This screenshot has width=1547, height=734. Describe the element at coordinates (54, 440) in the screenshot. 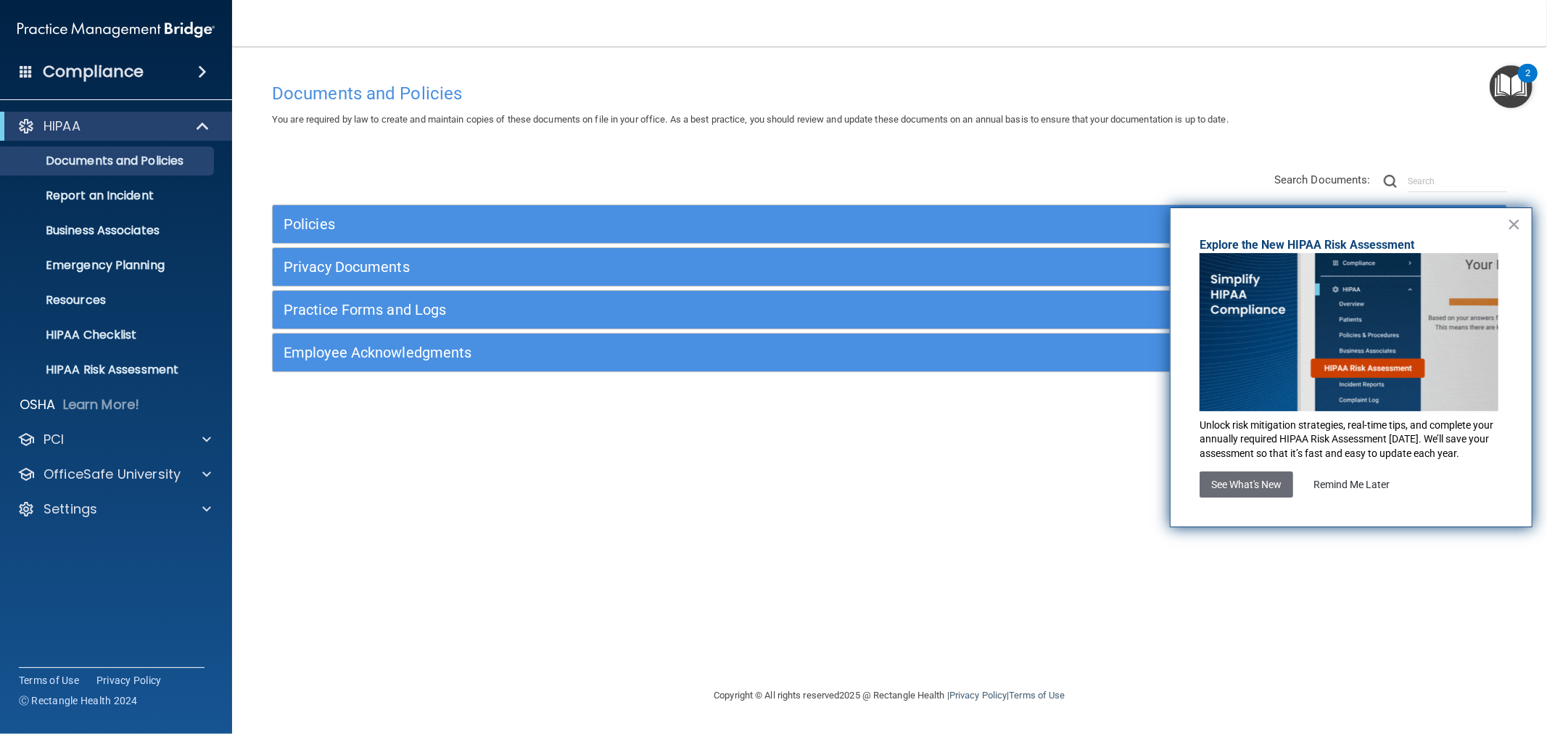

I see `p: PCI` at that location.